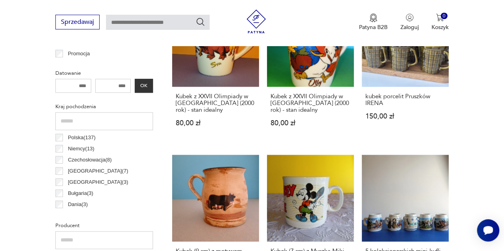 Image resolution: width=504 pixels, height=251 pixels. What do you see at coordinates (410, 22) in the screenshot?
I see `button: Zaloguj` at bounding box center [410, 22].